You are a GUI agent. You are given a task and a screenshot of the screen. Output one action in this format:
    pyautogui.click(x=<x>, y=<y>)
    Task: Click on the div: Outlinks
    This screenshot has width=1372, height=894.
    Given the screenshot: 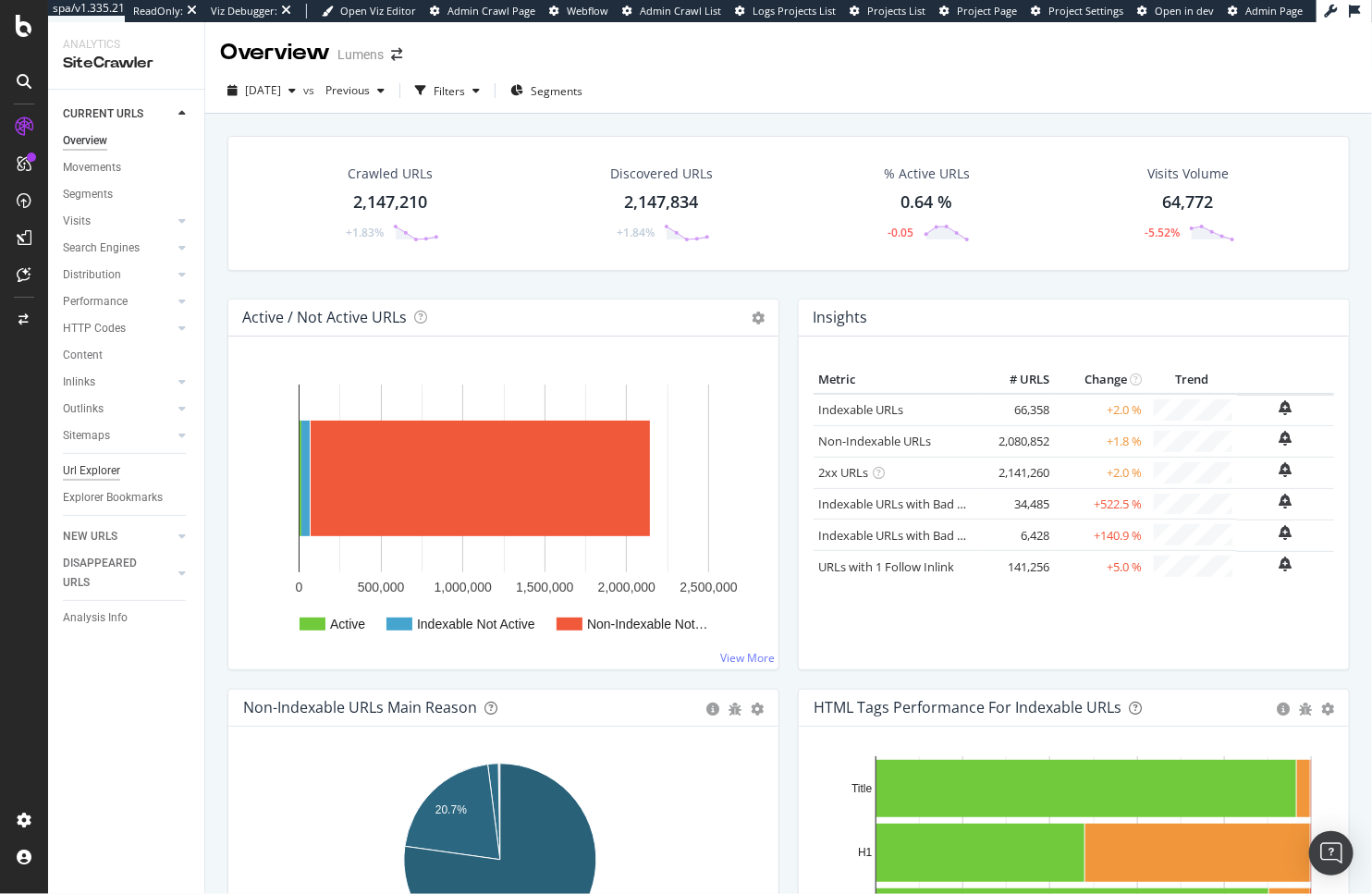 What is the action you would take?
    pyautogui.click(x=84, y=409)
    